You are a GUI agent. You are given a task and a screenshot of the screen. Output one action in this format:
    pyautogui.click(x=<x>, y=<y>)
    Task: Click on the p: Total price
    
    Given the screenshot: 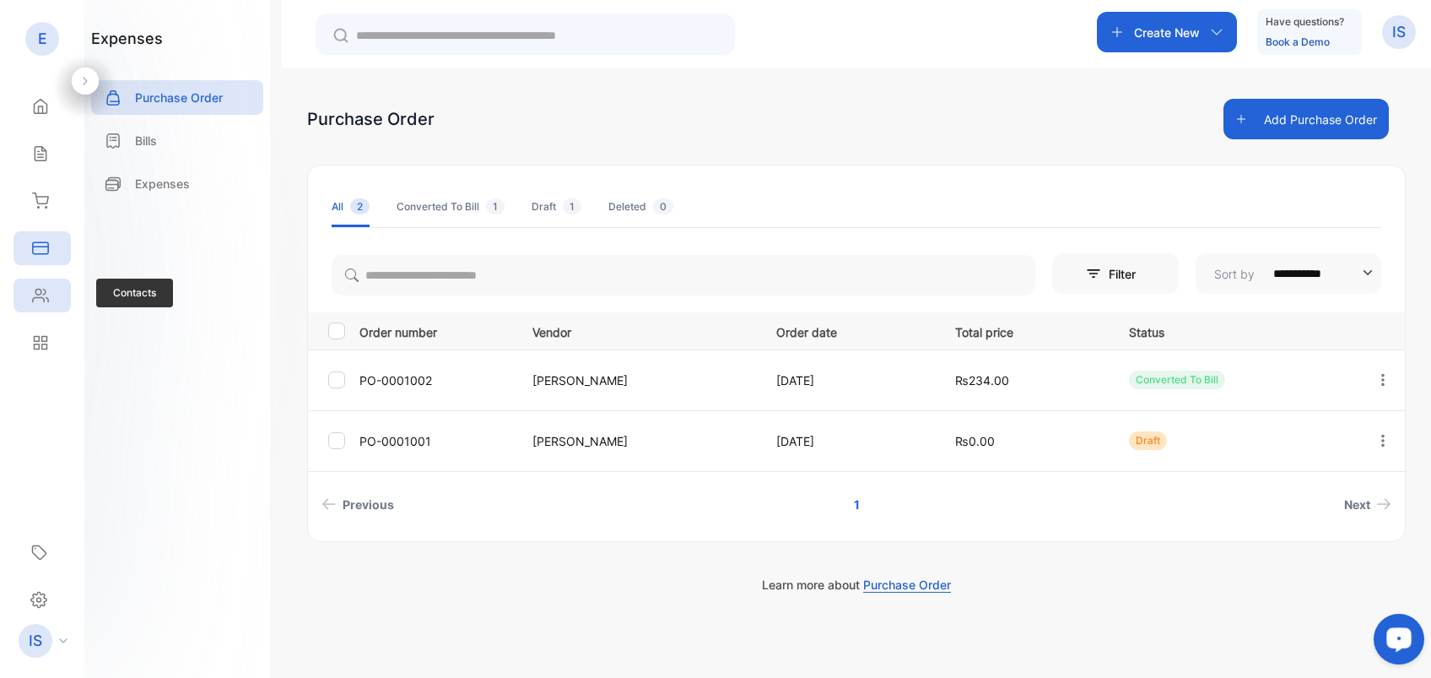 What is the action you would take?
    pyautogui.click(x=1024, y=330)
    